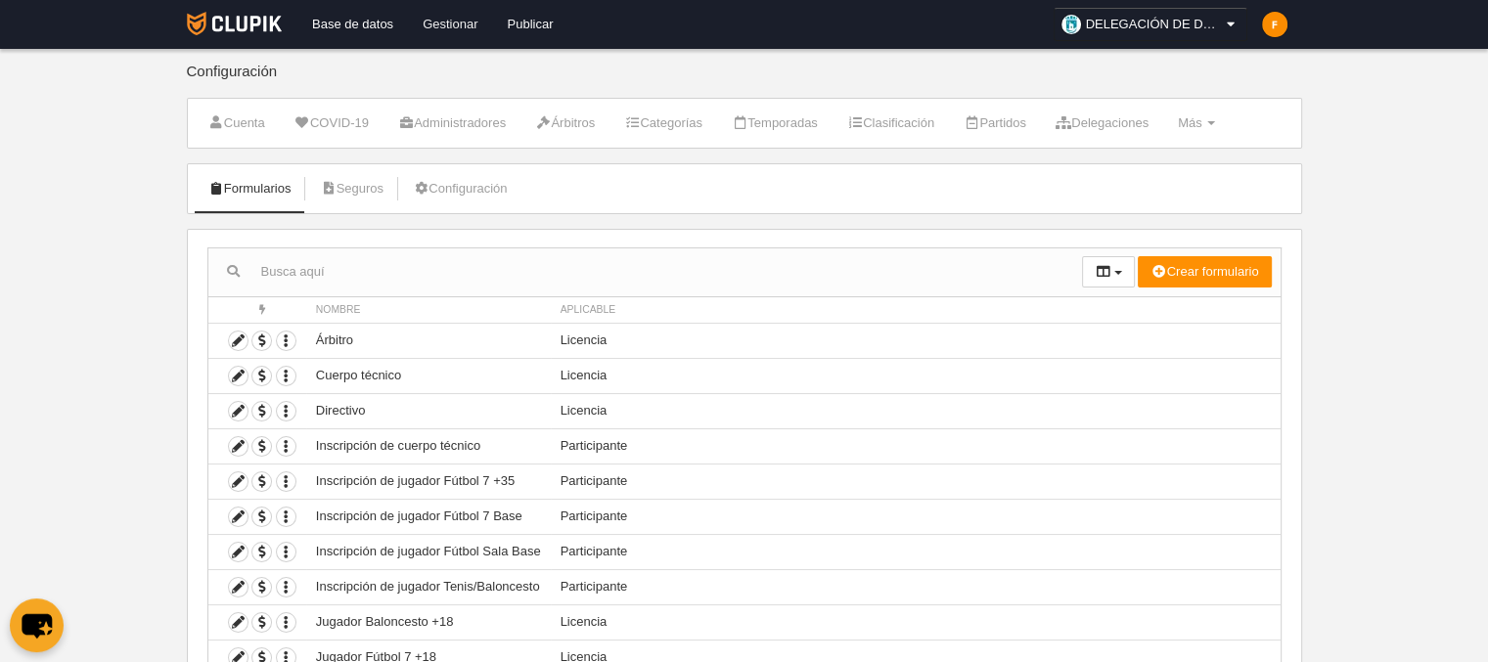 This screenshot has width=1488, height=662. Describe the element at coordinates (428, 622) in the screenshot. I see `td: Jugador Baloncesto +18` at that location.